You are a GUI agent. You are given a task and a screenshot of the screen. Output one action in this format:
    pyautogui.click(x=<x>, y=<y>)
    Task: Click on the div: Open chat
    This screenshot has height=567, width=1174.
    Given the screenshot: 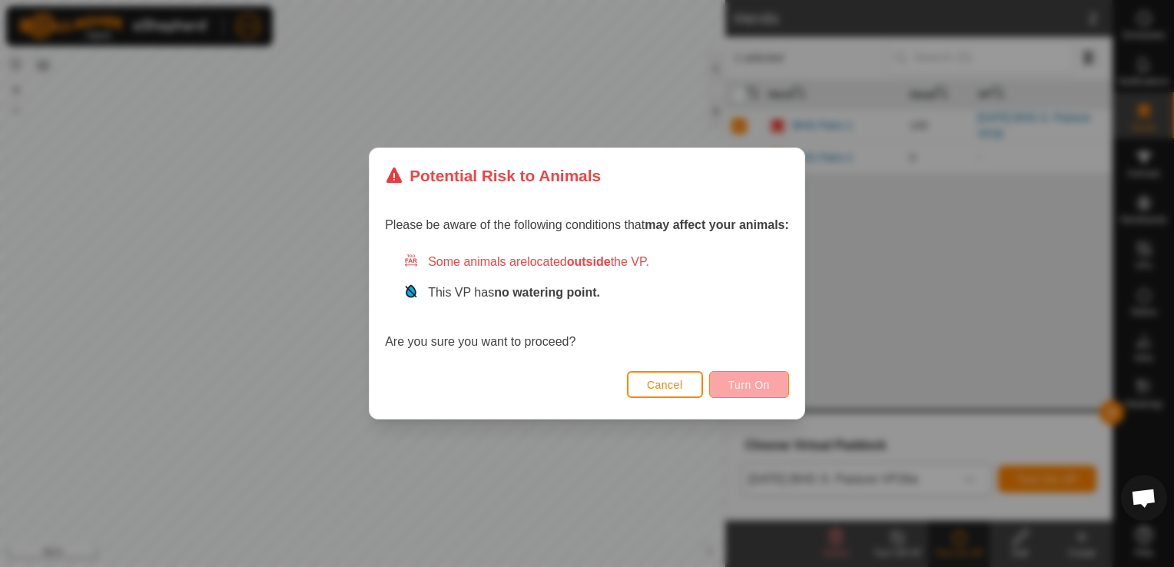 What is the action you would take?
    pyautogui.click(x=1144, y=498)
    